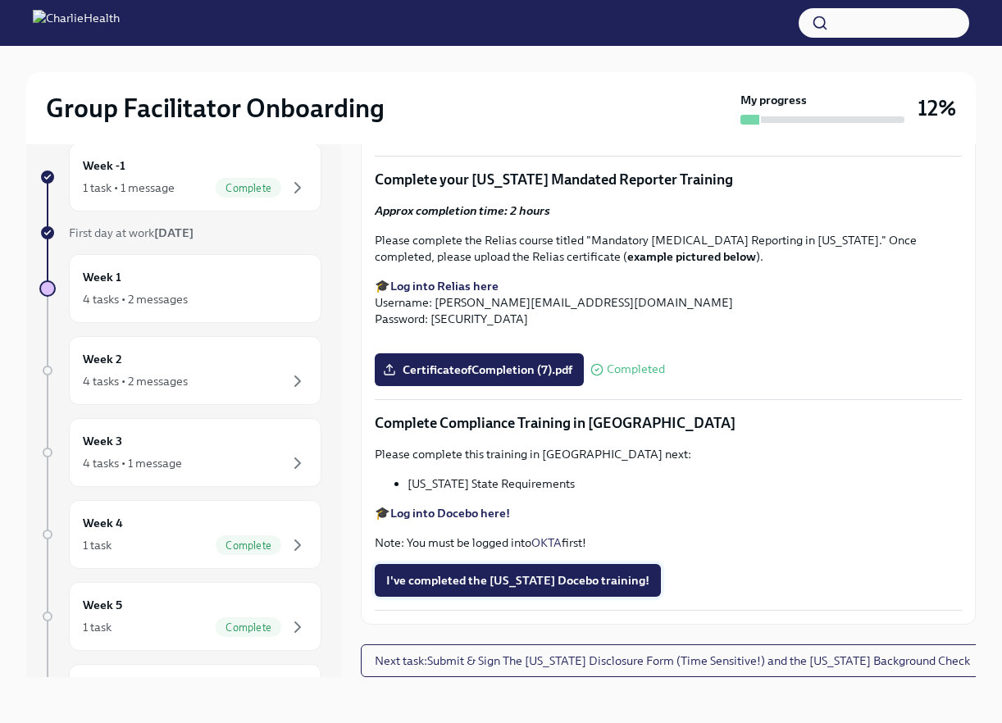 The height and width of the screenshot is (723, 1002). Describe the element at coordinates (463, 211) in the screenshot. I see `strong: Approx completion time: 2 hours` at that location.